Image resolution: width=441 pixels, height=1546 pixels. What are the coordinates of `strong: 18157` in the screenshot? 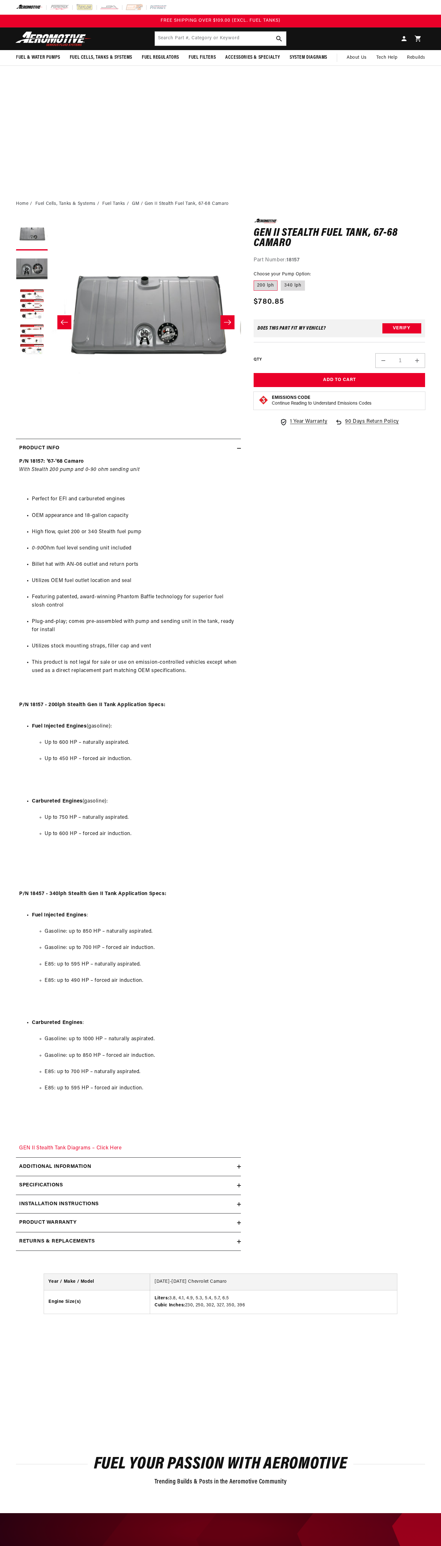 It's located at (293, 260).